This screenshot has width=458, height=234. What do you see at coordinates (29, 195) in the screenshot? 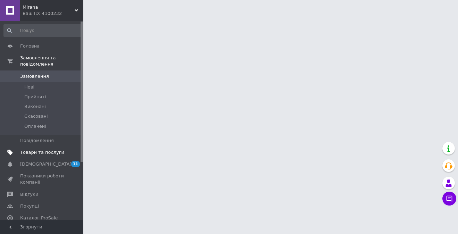
I see `span: Відгуки` at bounding box center [29, 195].